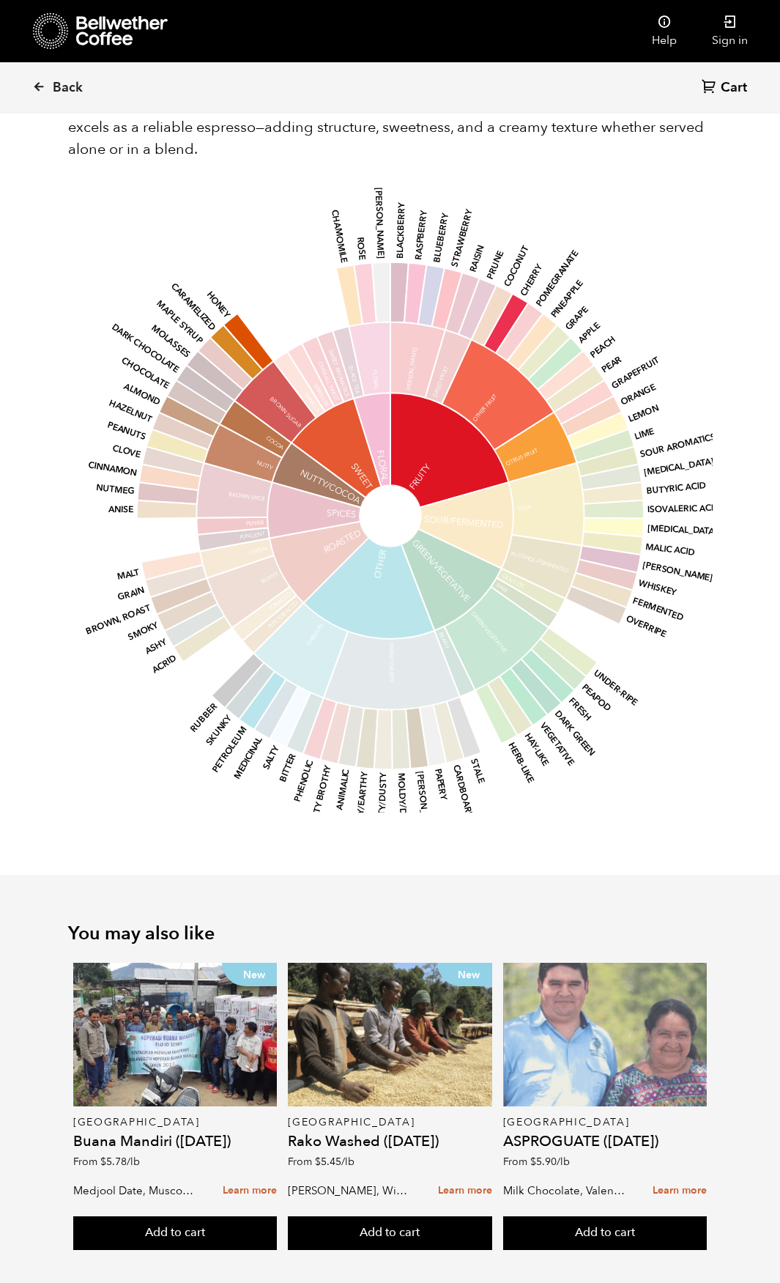  What do you see at coordinates (120, 1161) in the screenshot?
I see `bdi: 5.78` at bounding box center [120, 1161].